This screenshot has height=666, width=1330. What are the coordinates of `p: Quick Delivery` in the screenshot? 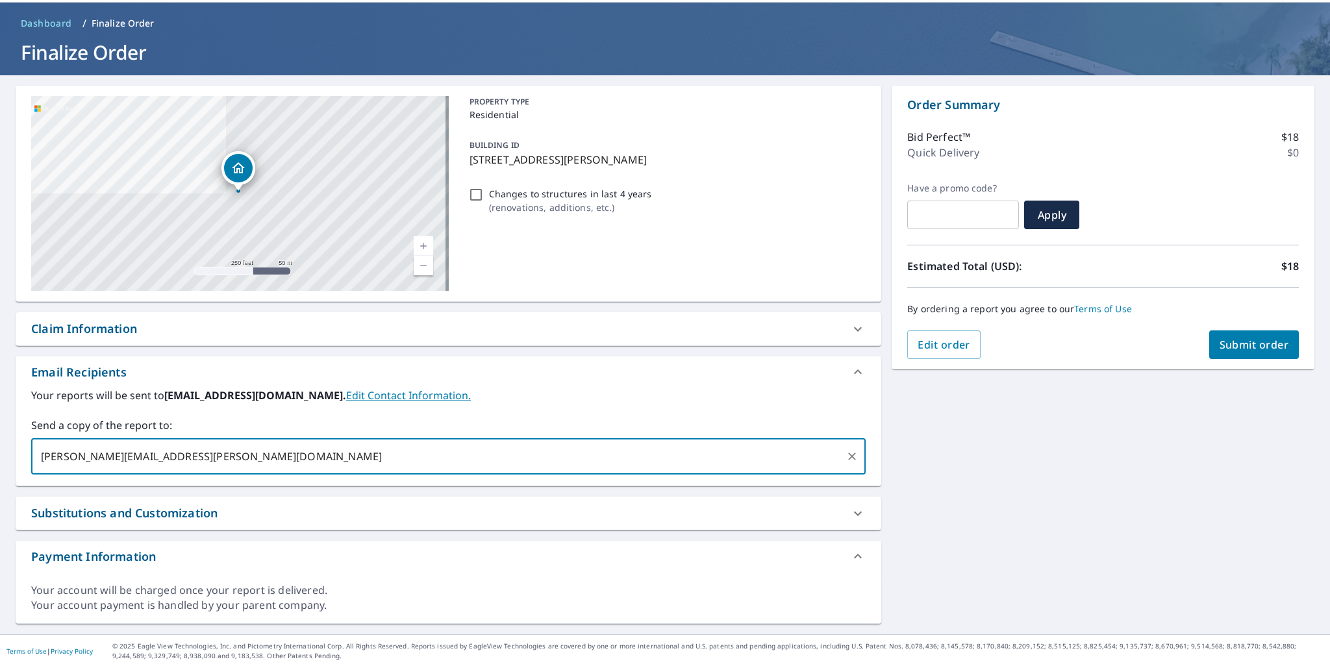 It's located at (943, 153).